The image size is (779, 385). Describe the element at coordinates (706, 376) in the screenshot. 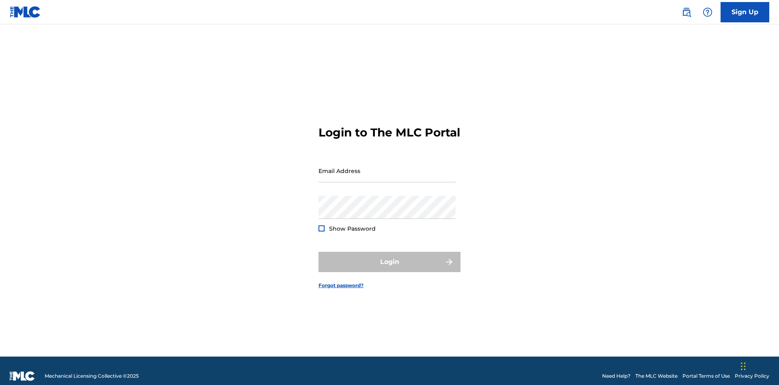

I see `a: Portal Terms of Use` at that location.